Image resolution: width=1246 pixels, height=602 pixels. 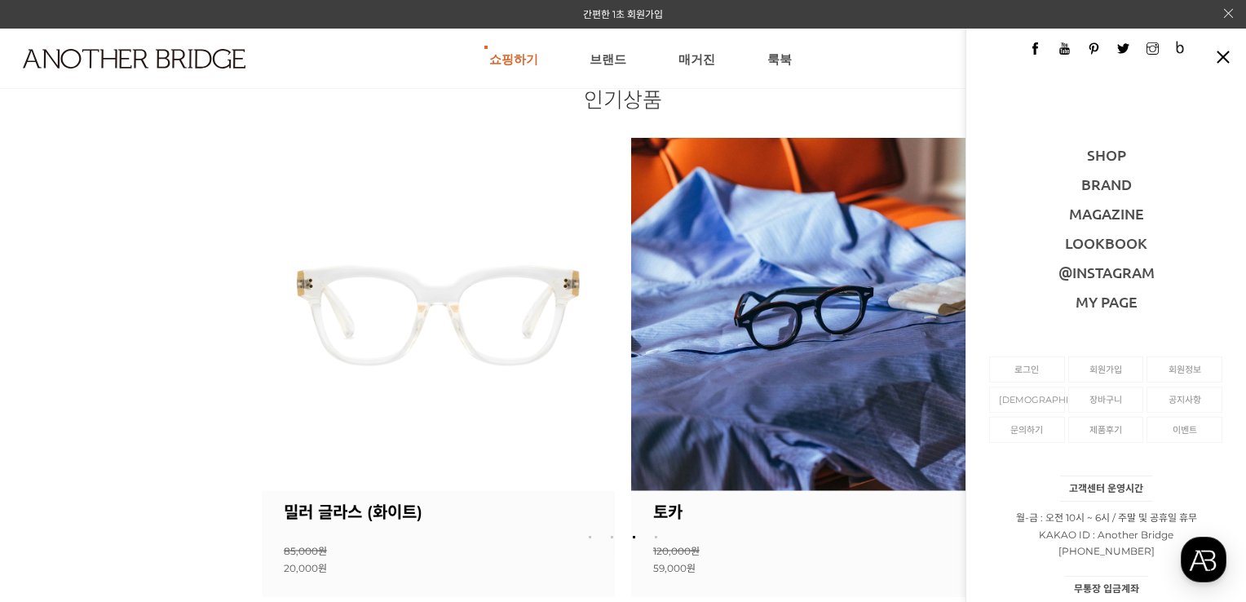 What do you see at coordinates (623, 100) in the screenshot?
I see `span: 인기상품` at bounding box center [623, 100].